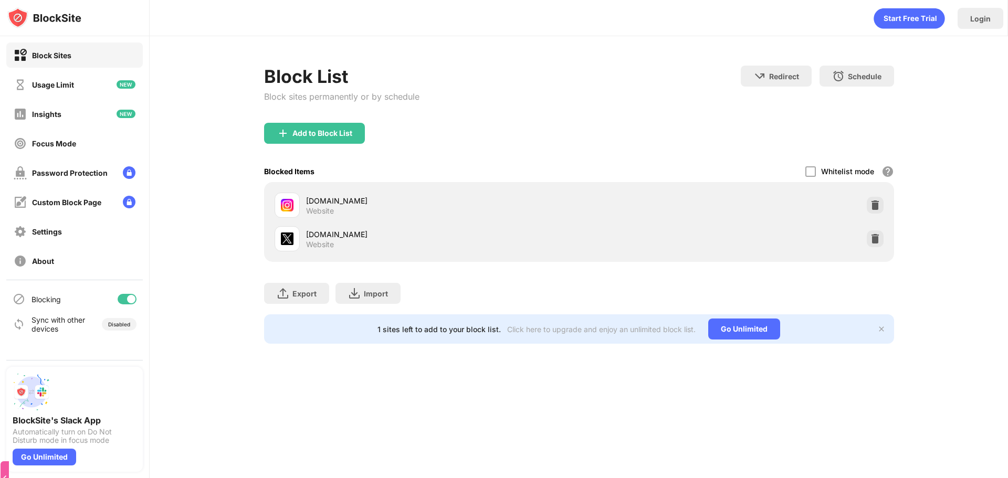 The width and height of the screenshot is (1008, 478). I want to click on img: focus-off.svg, so click(20, 143).